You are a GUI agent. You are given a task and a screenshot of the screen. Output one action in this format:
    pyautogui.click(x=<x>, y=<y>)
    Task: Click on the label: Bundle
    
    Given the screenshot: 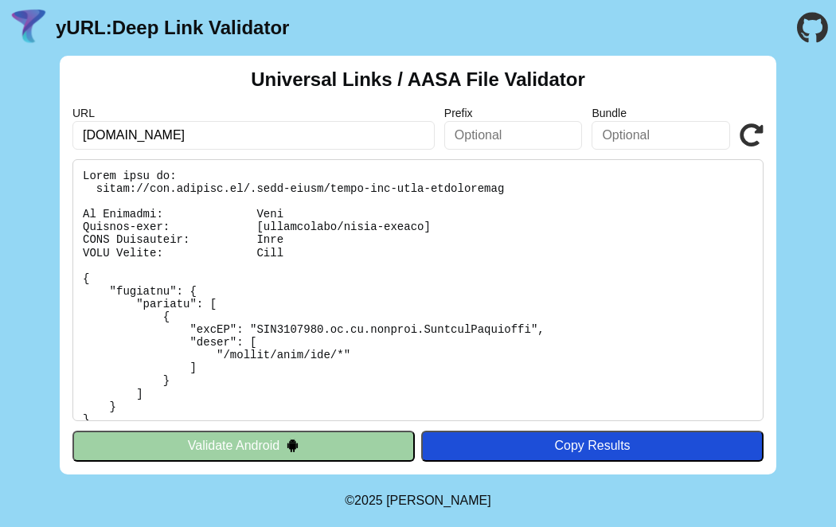 What is the action you would take?
    pyautogui.click(x=661, y=113)
    